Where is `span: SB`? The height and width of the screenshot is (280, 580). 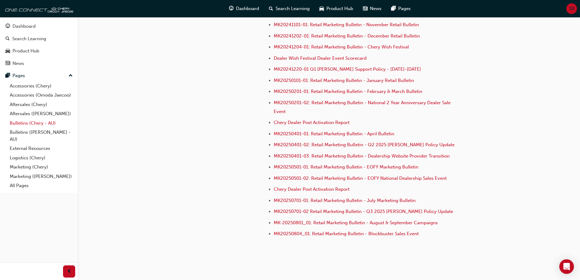
span: SB is located at coordinates (572, 9).